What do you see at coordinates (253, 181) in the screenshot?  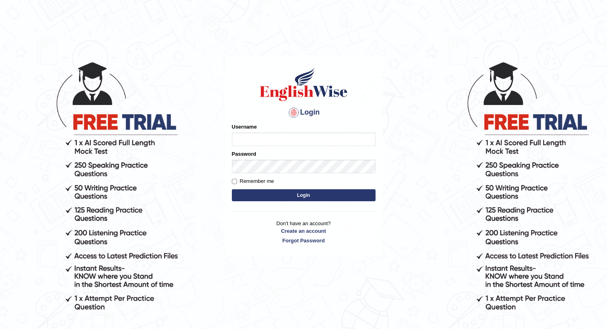 I see `label: Remember me` at bounding box center [253, 181].